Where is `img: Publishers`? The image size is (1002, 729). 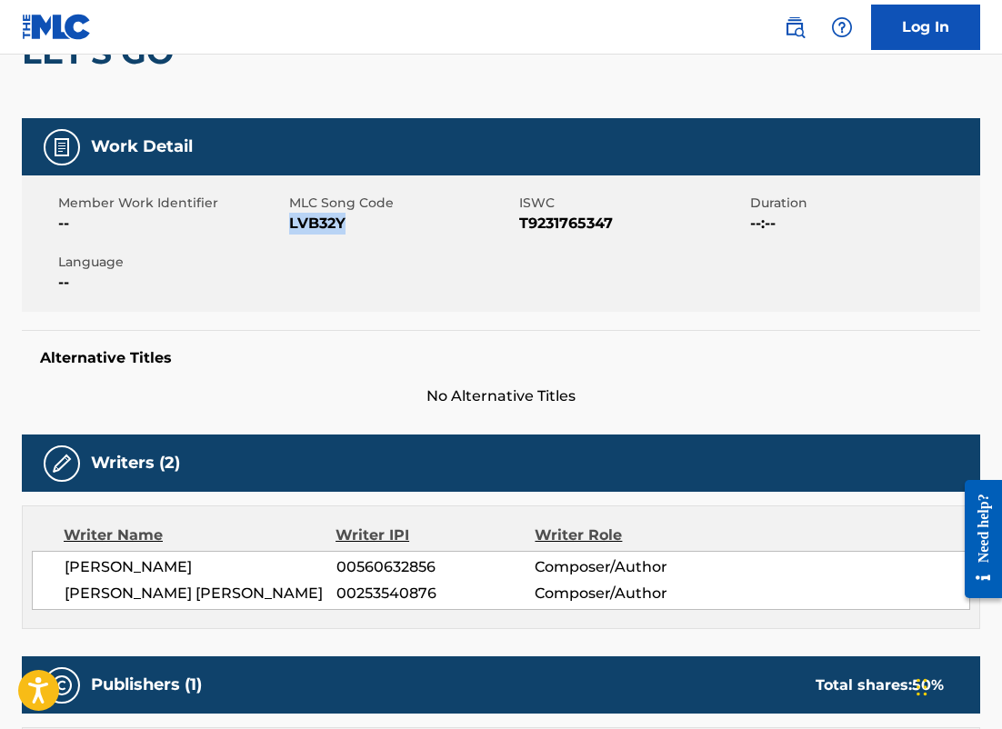 img: Publishers is located at coordinates (62, 685).